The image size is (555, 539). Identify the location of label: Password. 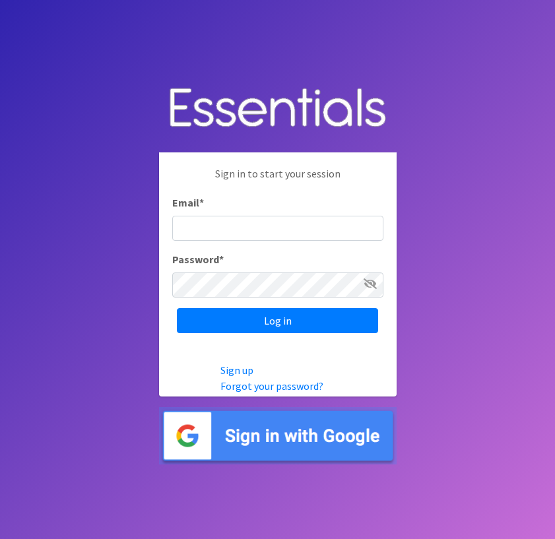
(198, 259).